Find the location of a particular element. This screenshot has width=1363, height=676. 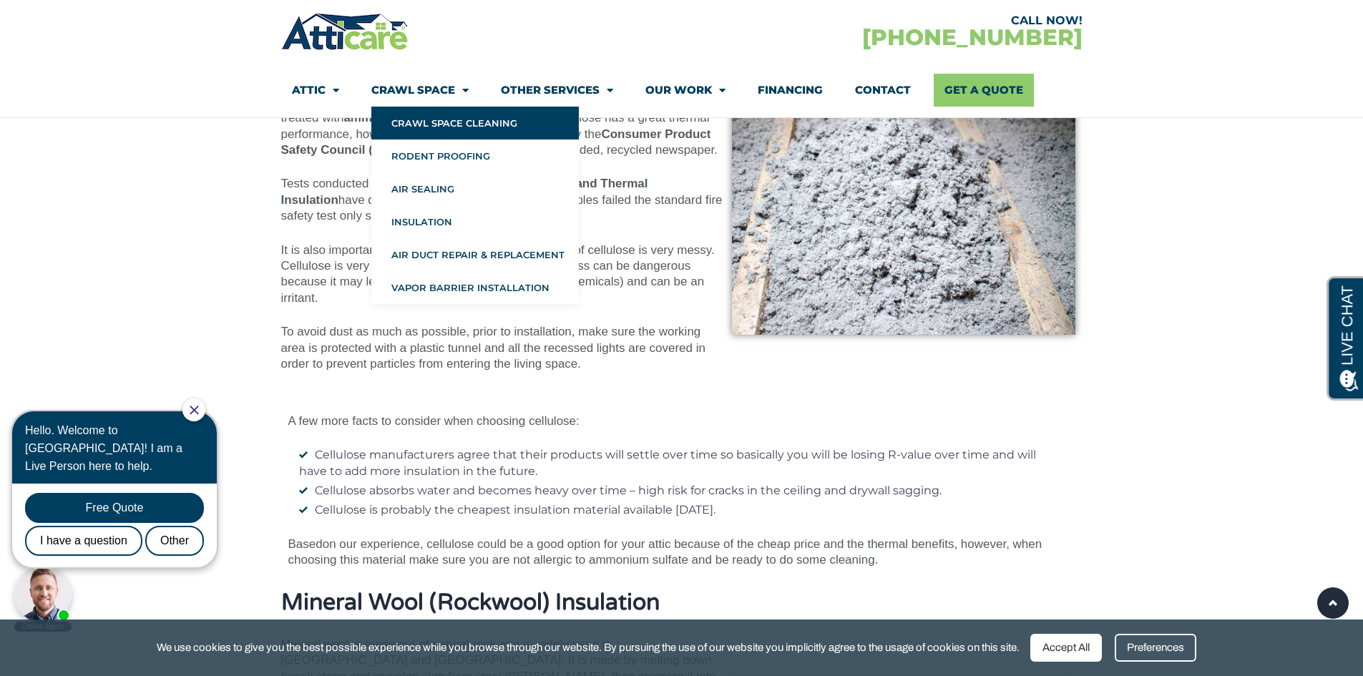

ul: Crawl Space is located at coordinates (475, 205).